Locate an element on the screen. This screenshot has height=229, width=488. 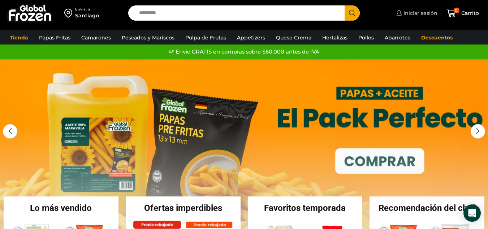
a: Iniciar sesión is located at coordinates (416, 13).